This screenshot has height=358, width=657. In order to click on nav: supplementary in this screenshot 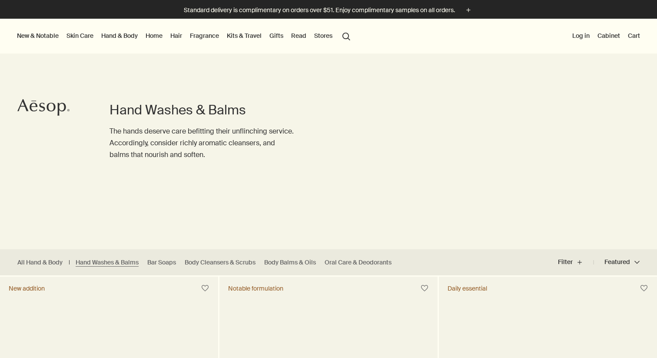, I will do `click(606, 36)`.